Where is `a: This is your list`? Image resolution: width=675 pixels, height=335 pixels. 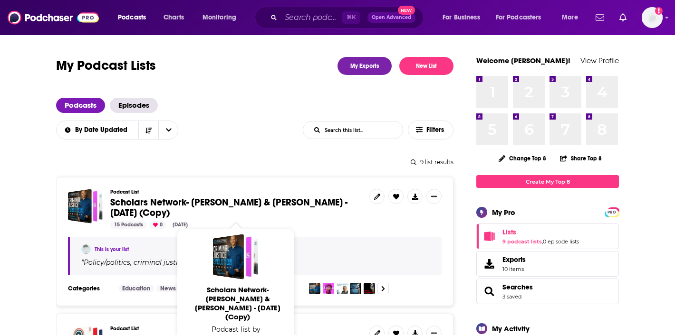
a: This is your list is located at coordinates (112, 249).